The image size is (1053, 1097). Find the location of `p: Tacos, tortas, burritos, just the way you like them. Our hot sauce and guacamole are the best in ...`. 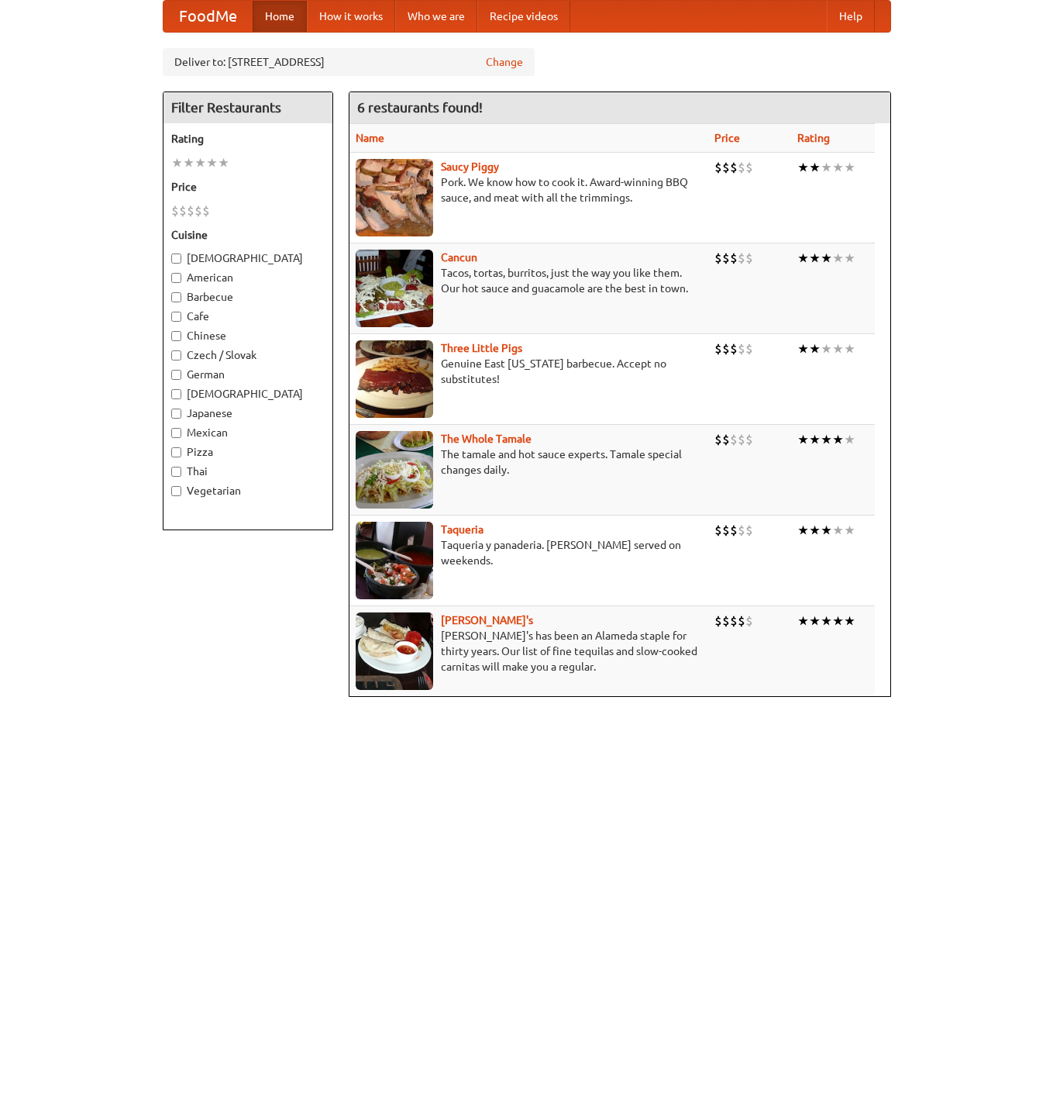

p: Tacos, tortas, burritos, just the way you like them. Our hot sauce and guacamole are the best in ... is located at coordinates (529, 281).